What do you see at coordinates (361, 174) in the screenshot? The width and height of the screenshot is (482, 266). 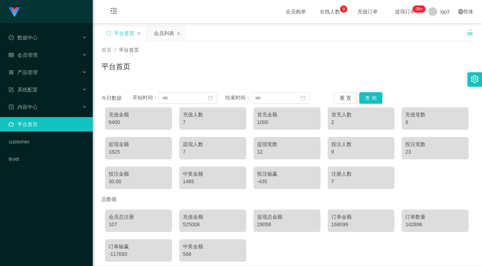 I see `div: 注册人数` at bounding box center [361, 174].